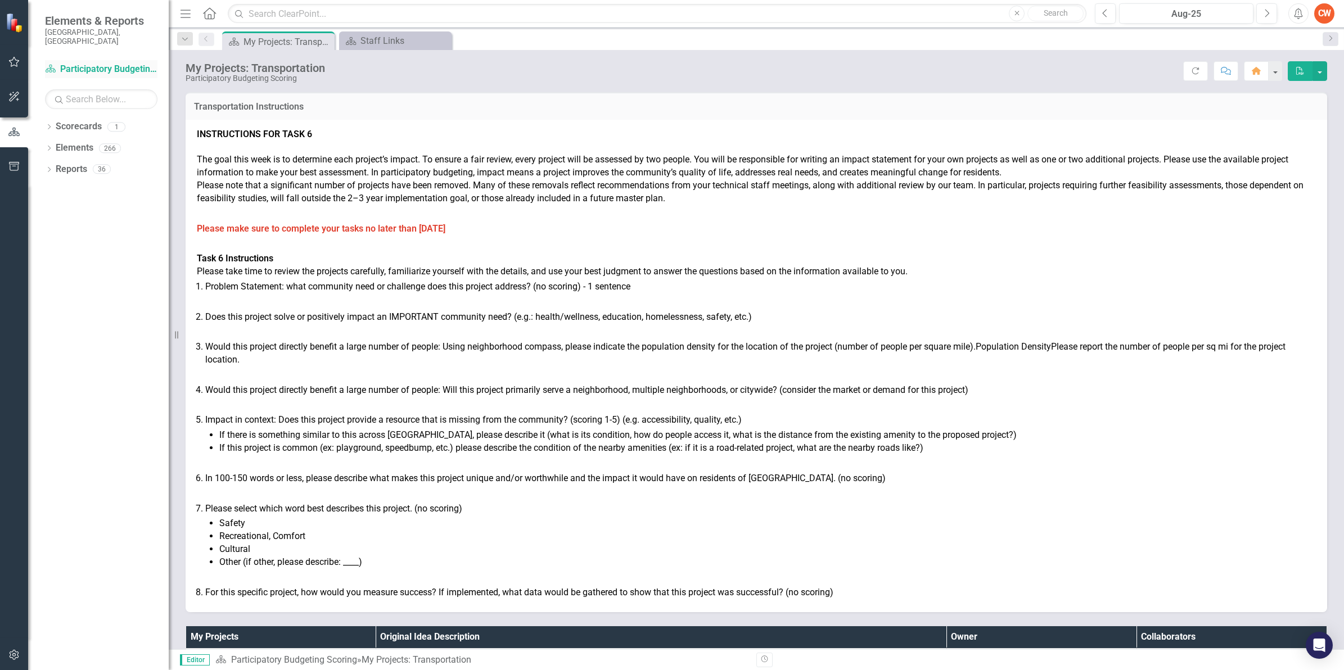  Describe the element at coordinates (571, 448) in the screenshot. I see `span: If this project is common (ex: playground, speedbump, etc.) please describe the condition of the ...` at that location.